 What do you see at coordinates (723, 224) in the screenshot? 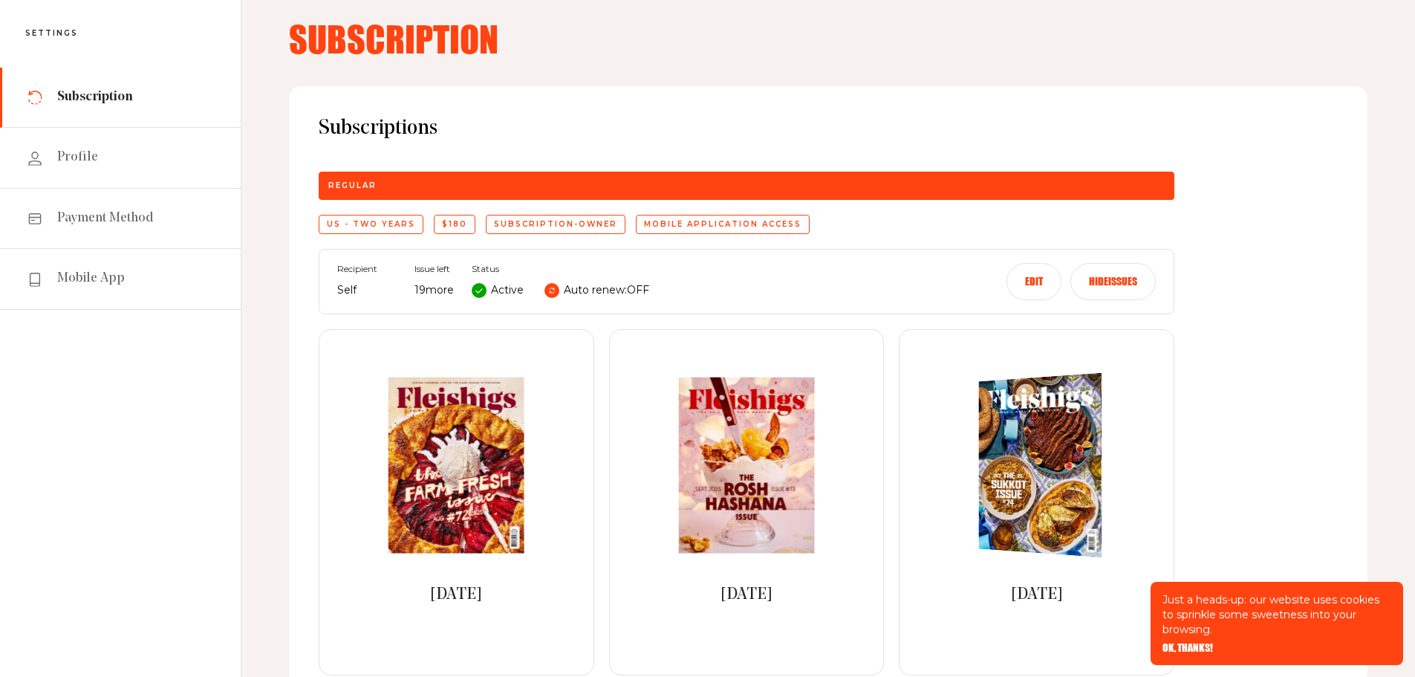
I see `div: Mobile application access` at bounding box center [723, 224].